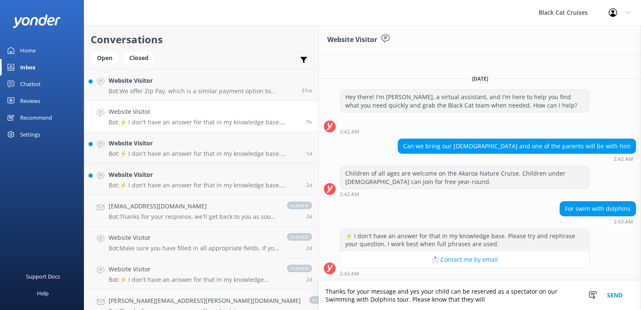 The height and width of the screenshot is (310, 641). Describe the element at coordinates (615, 295) in the screenshot. I see `button: Send` at that location.